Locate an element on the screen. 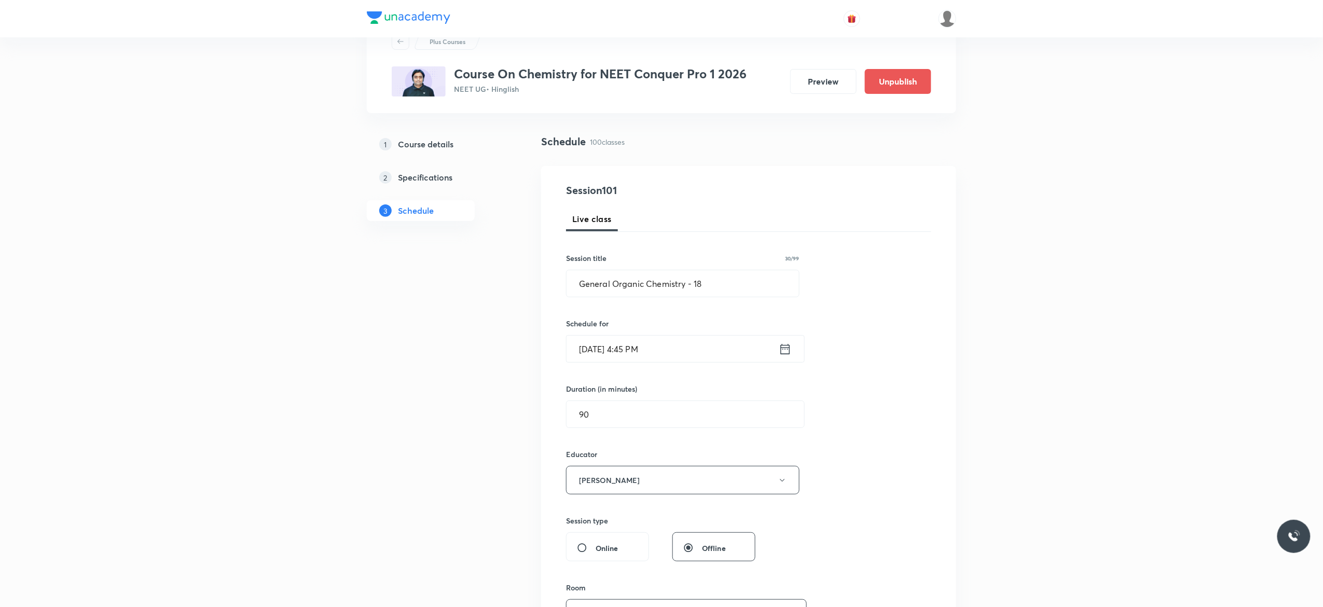 The width and height of the screenshot is (1323, 607). button: Unpublish is located at coordinates (898, 81).